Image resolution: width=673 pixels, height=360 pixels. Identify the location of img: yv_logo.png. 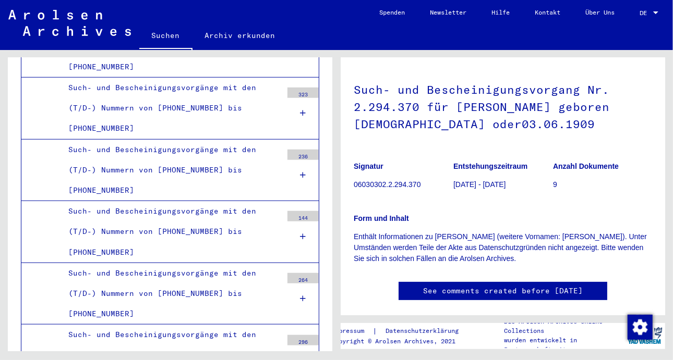
(644, 336).